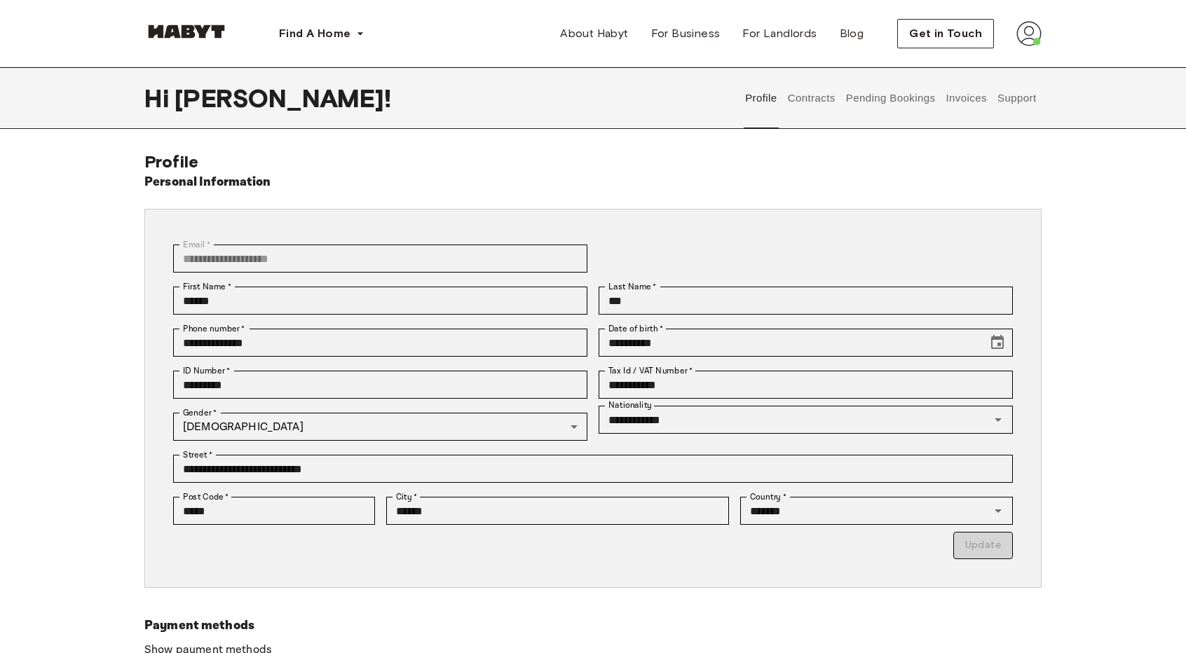 This screenshot has width=1186, height=653. What do you see at coordinates (890, 98) in the screenshot?
I see `button: Pending Bookings` at bounding box center [890, 98].